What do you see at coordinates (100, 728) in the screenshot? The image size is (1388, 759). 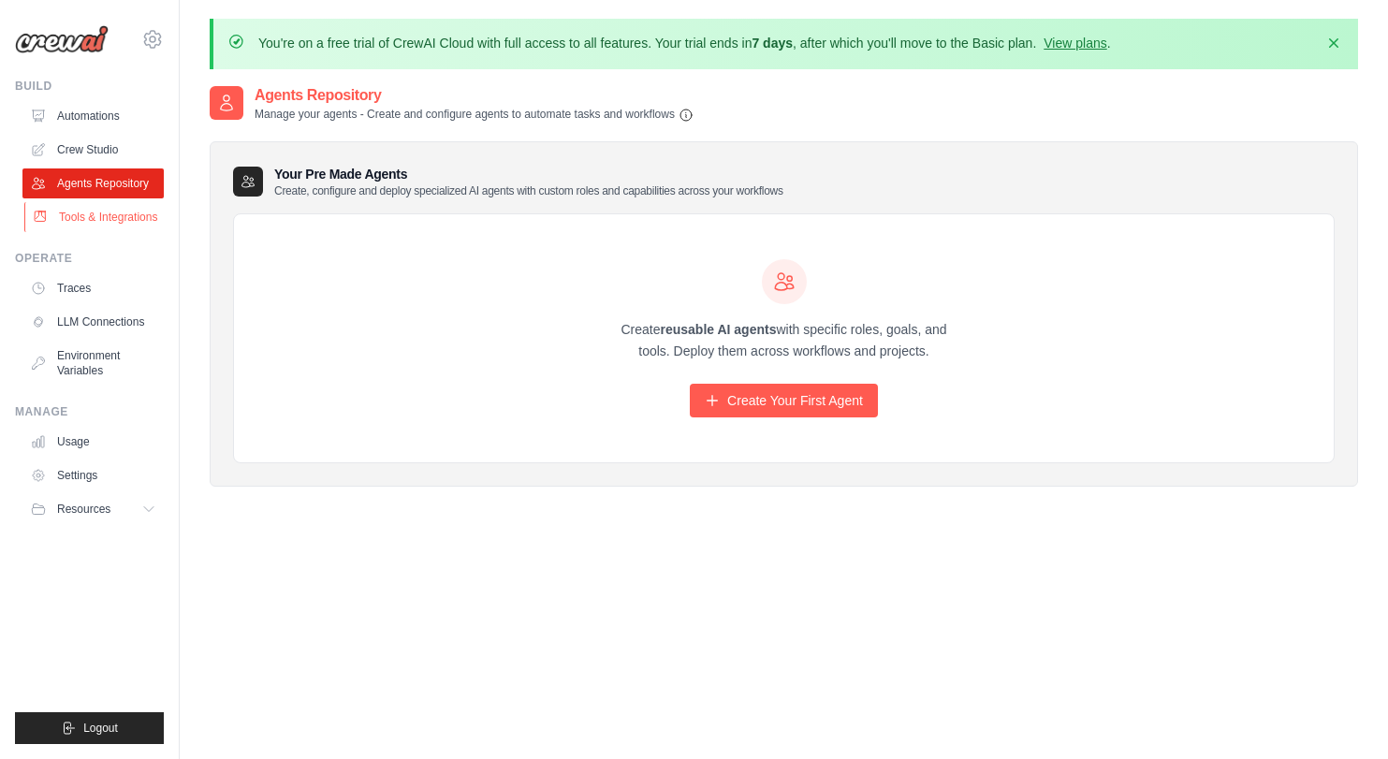 I see `span: Logout` at bounding box center [100, 728].